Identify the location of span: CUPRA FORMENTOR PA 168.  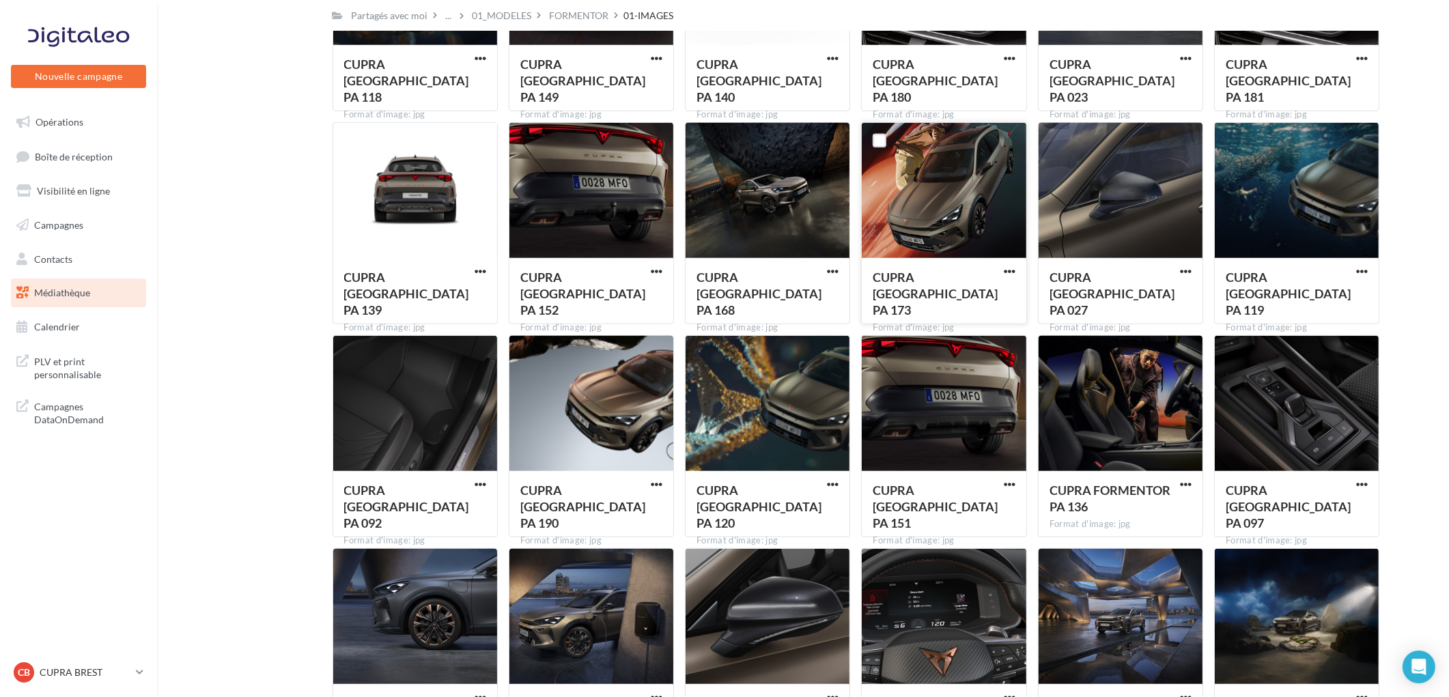
(758, 294).